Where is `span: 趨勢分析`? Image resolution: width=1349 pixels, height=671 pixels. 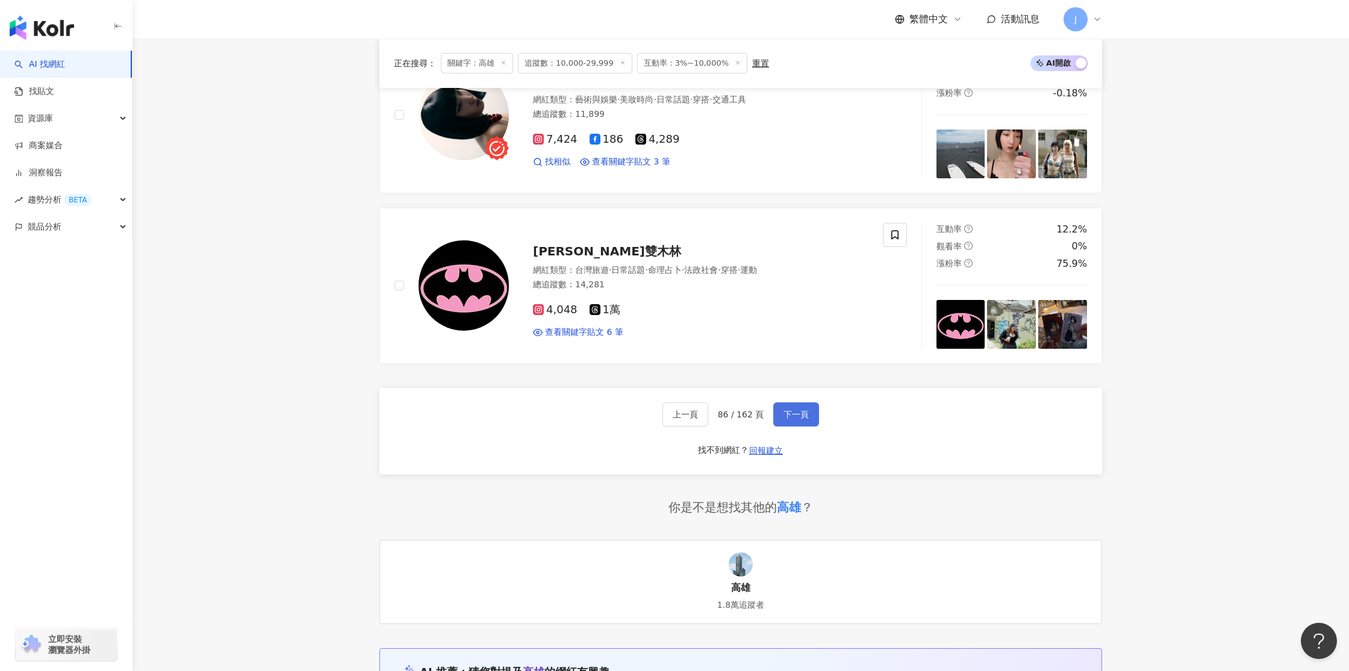 span: 趨勢分析 is located at coordinates (60, 199).